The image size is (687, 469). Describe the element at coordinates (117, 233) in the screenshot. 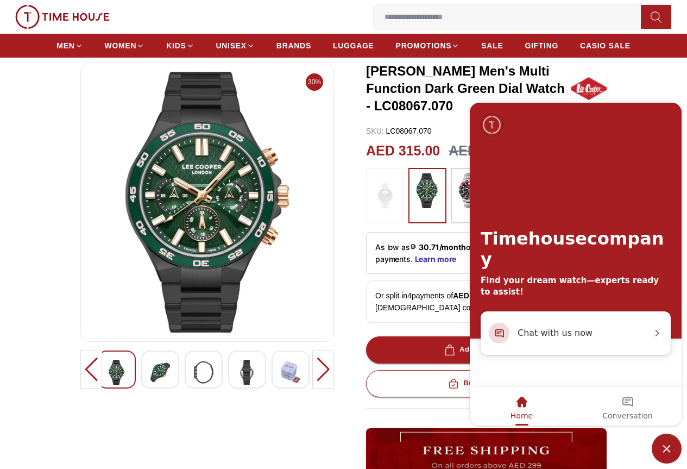

I see `span: Chat with us now` at that location.